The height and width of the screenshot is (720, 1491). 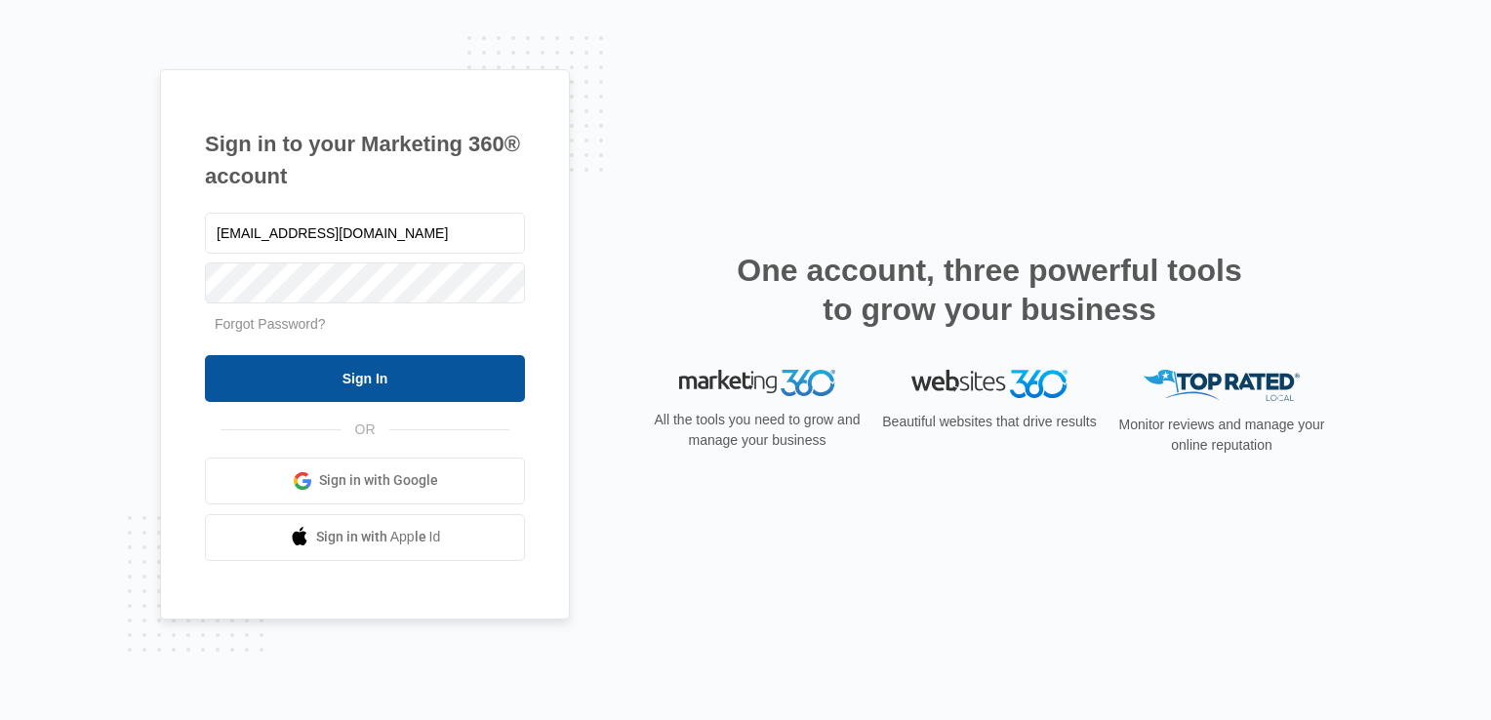 I want to click on input: Email, so click(x=365, y=233).